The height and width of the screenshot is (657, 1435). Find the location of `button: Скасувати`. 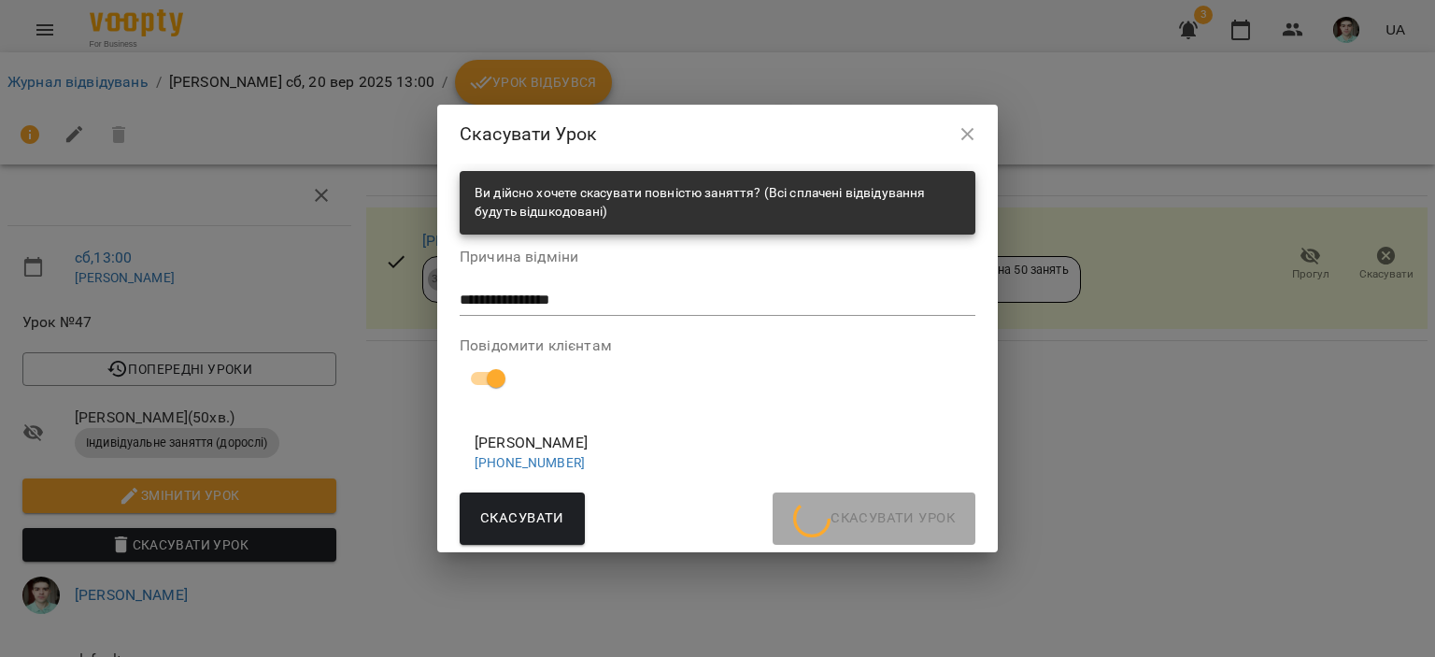

button: Скасувати is located at coordinates (522, 519).